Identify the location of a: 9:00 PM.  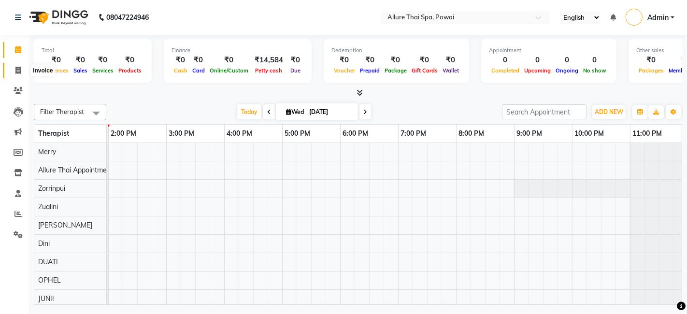
(529, 133).